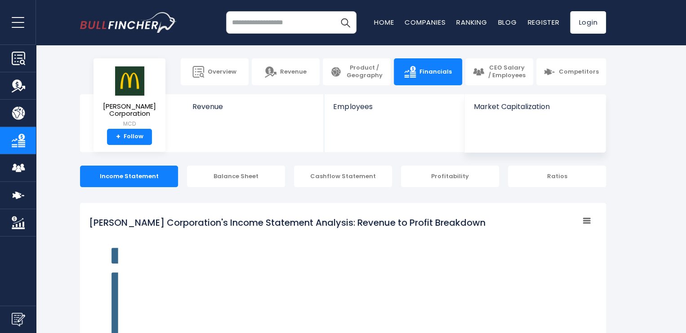 This screenshot has width=686, height=333. I want to click on a: Financials, so click(427, 72).